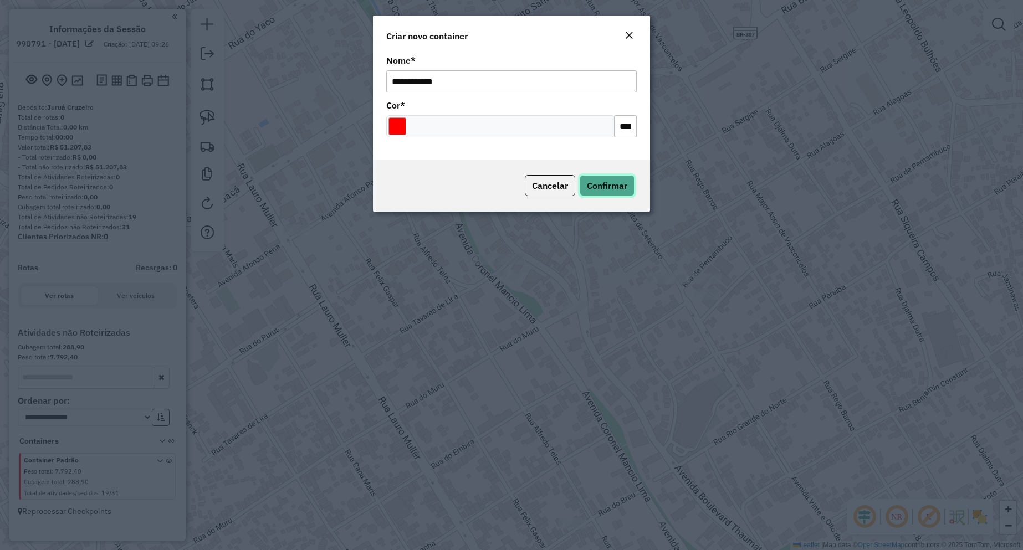  Describe the element at coordinates (607, 186) in the screenshot. I see `button: Confirmar` at that location.